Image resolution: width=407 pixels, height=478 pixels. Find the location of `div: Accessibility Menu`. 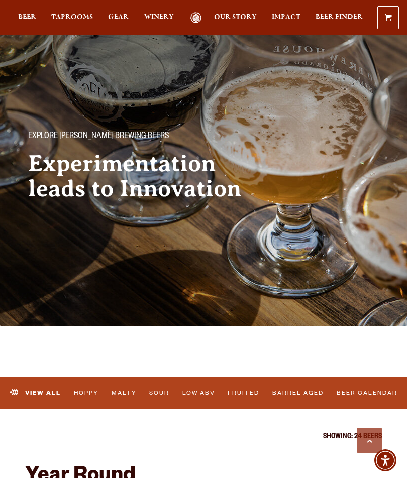

div: Accessibility Menu is located at coordinates (386, 461).